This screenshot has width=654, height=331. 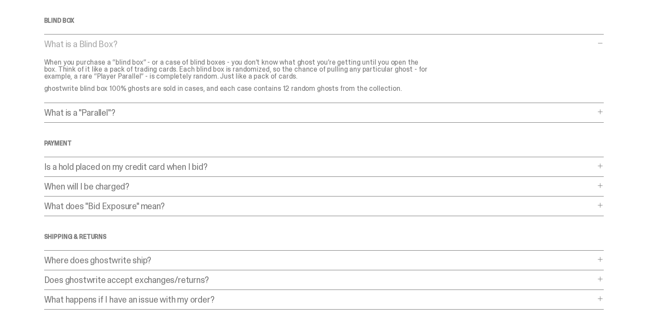 I want to click on p: Is a hold placed on my credit card when I bid?, so click(x=319, y=167).